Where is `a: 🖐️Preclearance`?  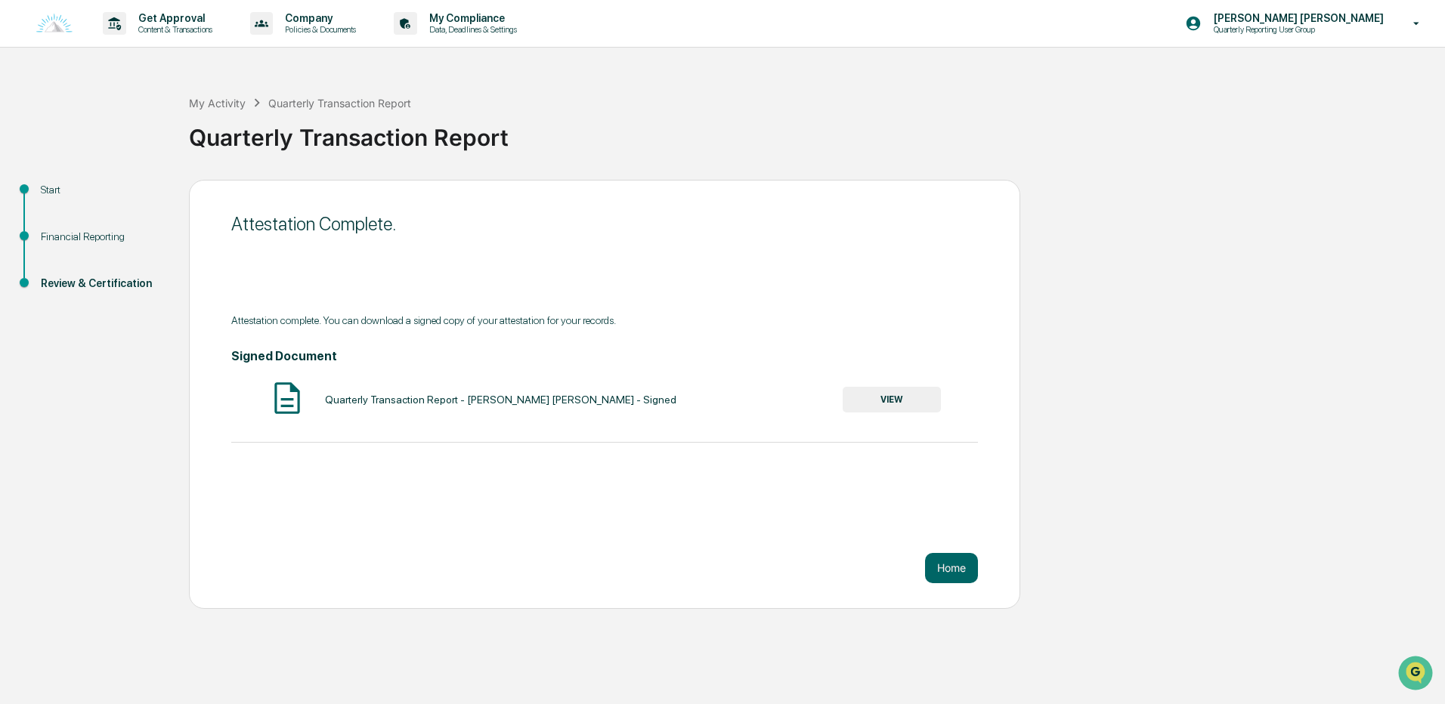 a: 🖐️Preclearance is located at coordinates (56, 198).